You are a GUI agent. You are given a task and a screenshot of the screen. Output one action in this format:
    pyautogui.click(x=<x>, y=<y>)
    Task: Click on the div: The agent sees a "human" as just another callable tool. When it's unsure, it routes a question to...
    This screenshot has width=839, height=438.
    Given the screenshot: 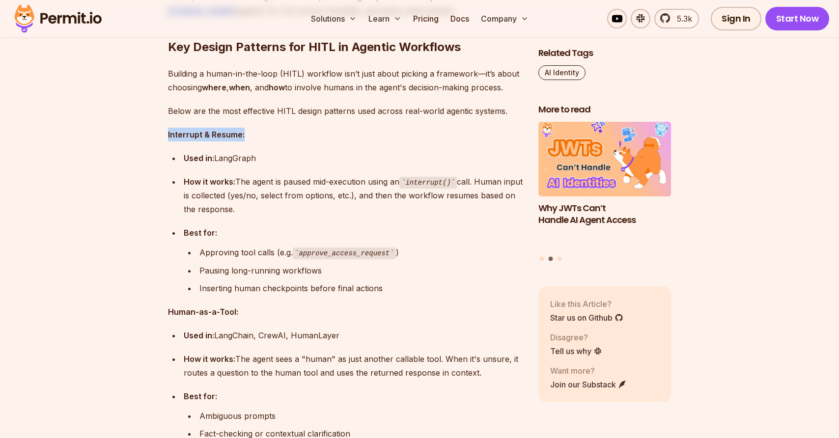 What is the action you would take?
    pyautogui.click(x=353, y=366)
    